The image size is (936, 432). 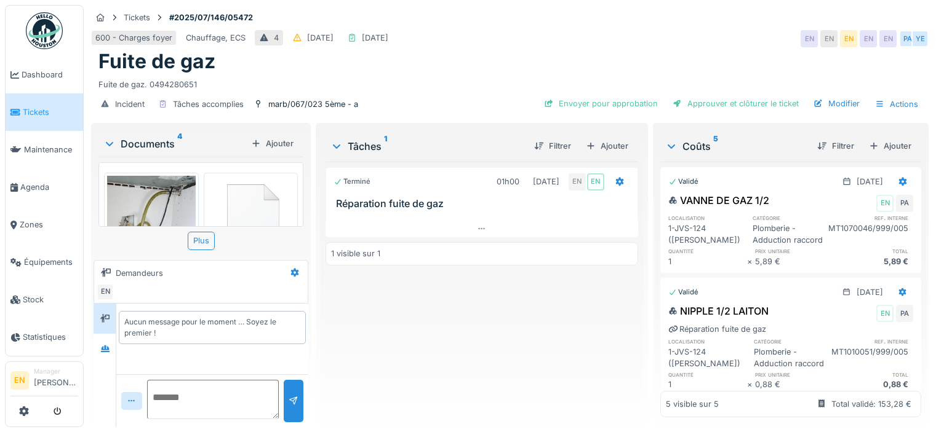 What do you see at coordinates (180, 144) in the screenshot?
I see `sup: 4` at bounding box center [180, 144].